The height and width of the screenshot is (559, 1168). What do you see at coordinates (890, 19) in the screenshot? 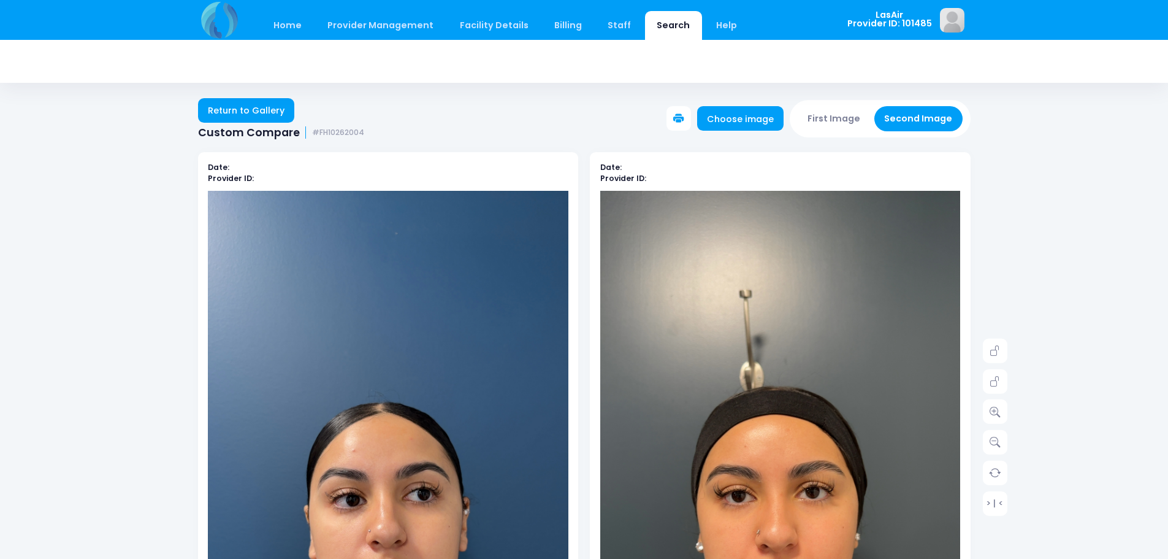
I see `span: LasAir Provider ID: 101485` at bounding box center [890, 19].